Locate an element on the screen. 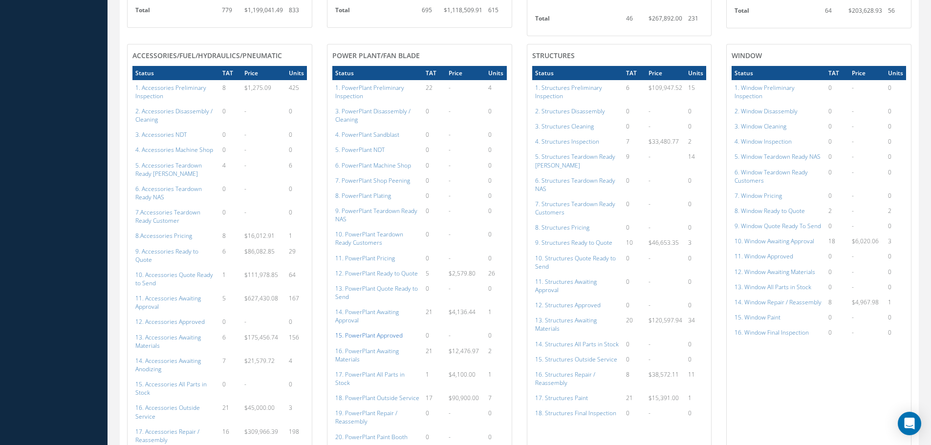  th: Price is located at coordinates (665, 73).